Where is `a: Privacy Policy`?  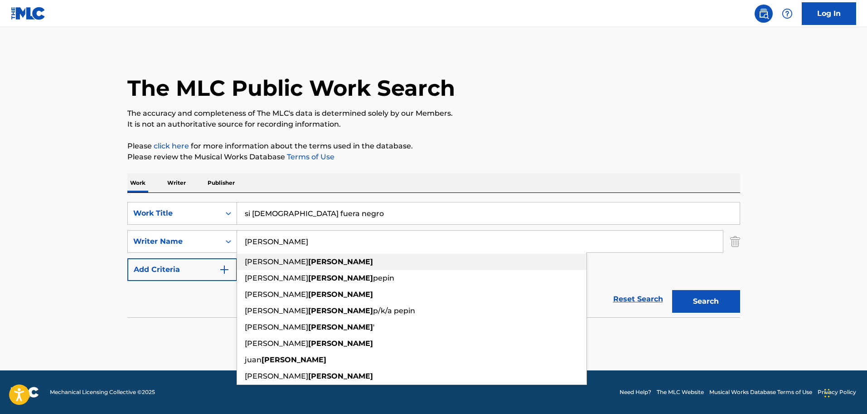
a: Privacy Policy is located at coordinates (837, 392).